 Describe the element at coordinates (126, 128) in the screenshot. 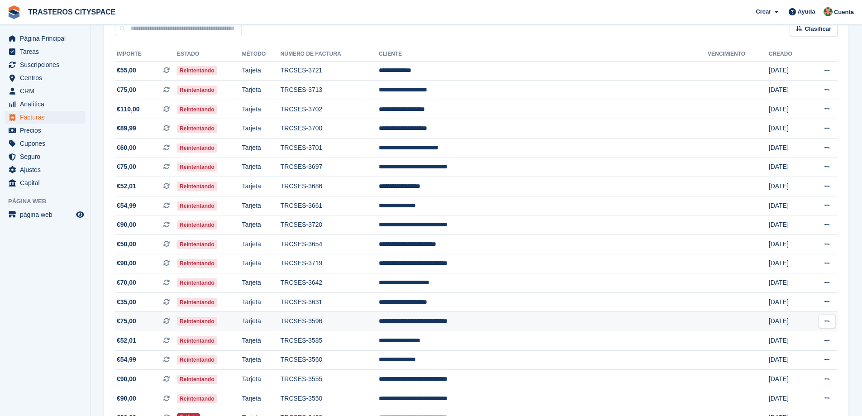

I see `span: €89,99` at that location.